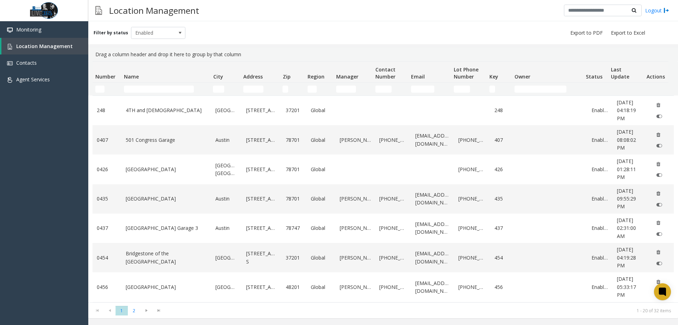 The width and height of the screenshot is (678, 325). Describe the element at coordinates (253, 89) in the screenshot. I see `input: Address Filter` at that location.